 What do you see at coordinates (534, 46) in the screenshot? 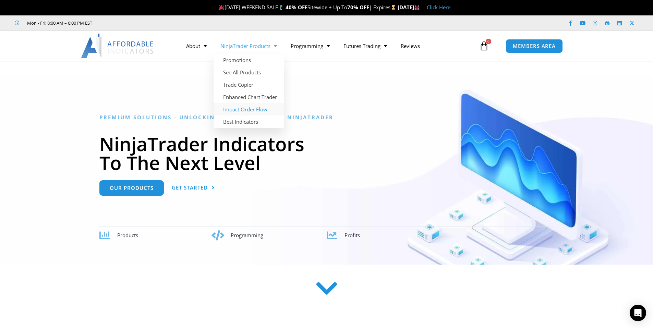
I see `a: MEMBERS AREA` at bounding box center [534, 46].